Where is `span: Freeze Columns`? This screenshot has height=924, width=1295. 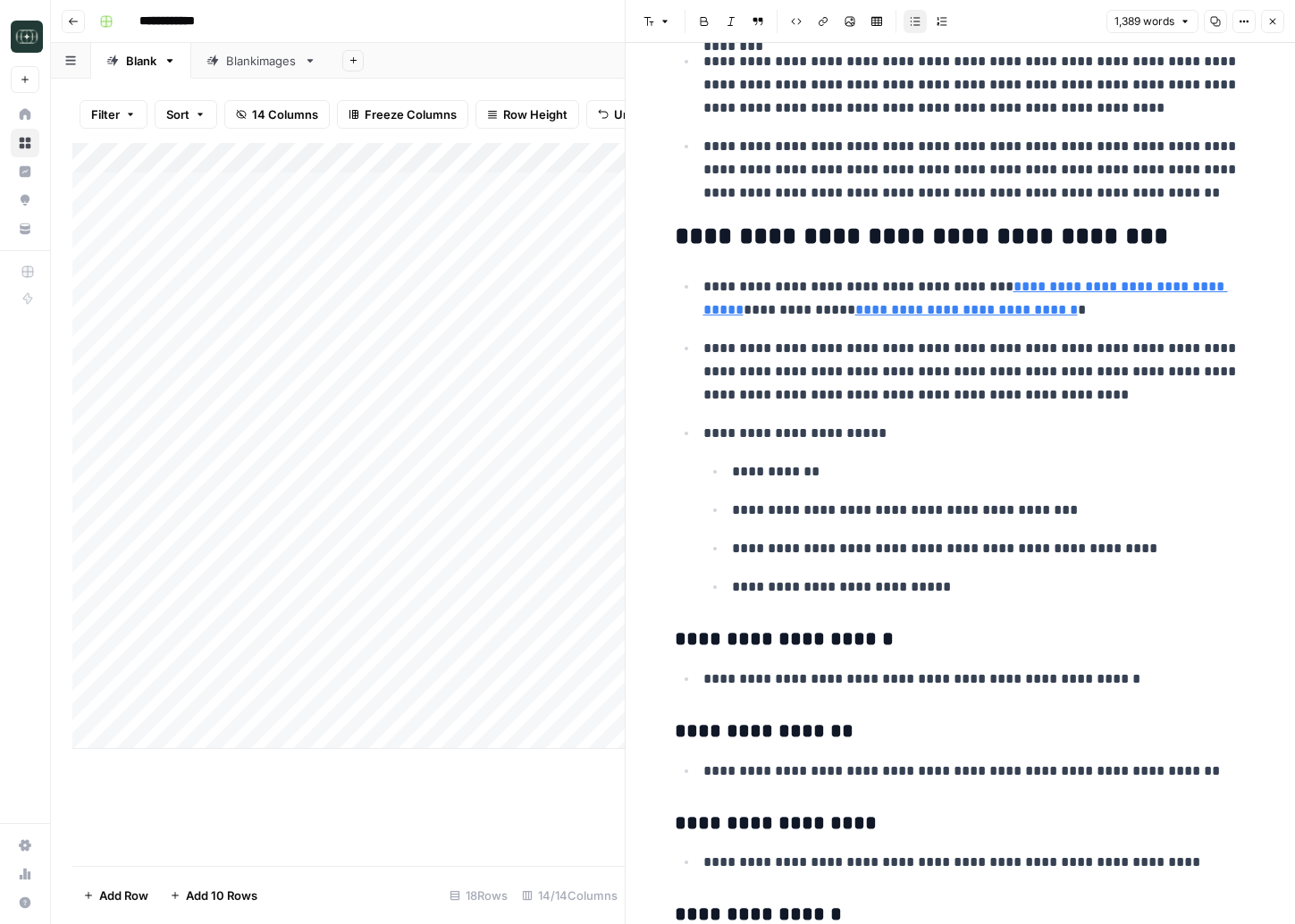 span: Freeze Columns is located at coordinates (410, 114).